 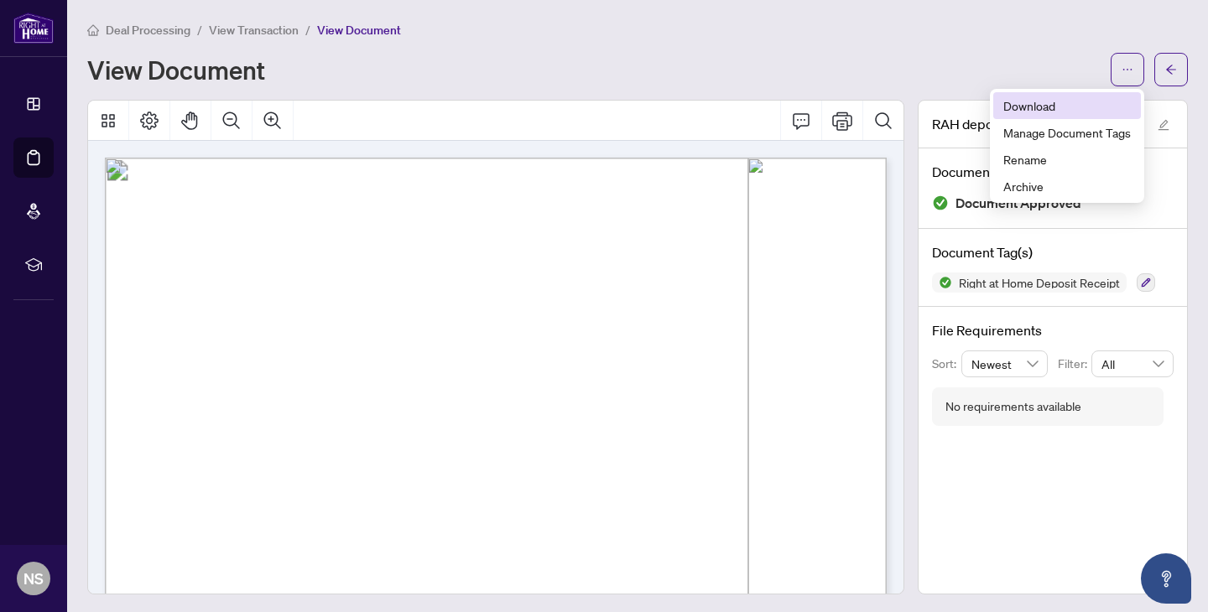 What do you see at coordinates (1132, 364) in the screenshot?
I see `span: All` at bounding box center [1132, 364].